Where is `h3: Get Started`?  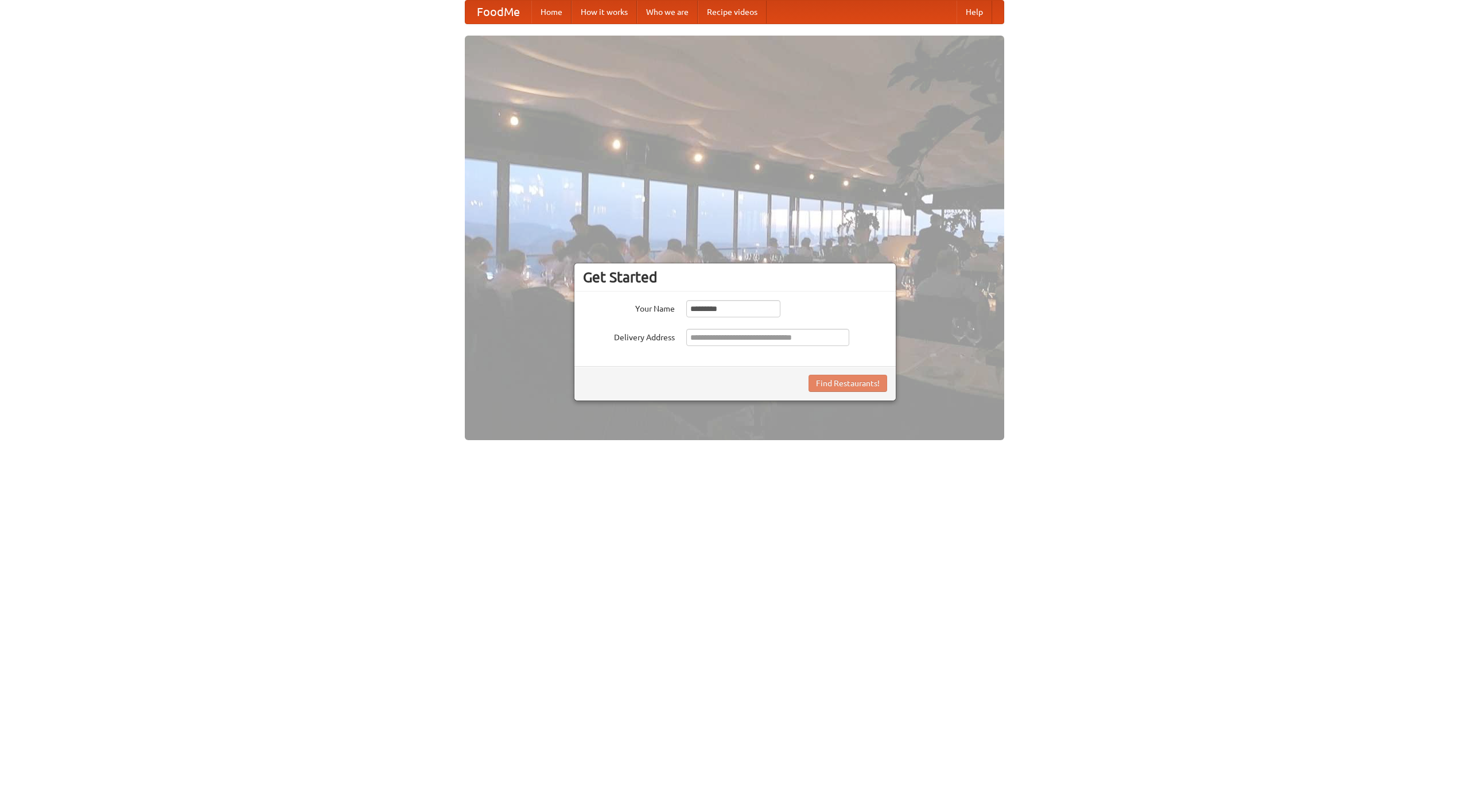 h3: Get Started is located at coordinates (735, 277).